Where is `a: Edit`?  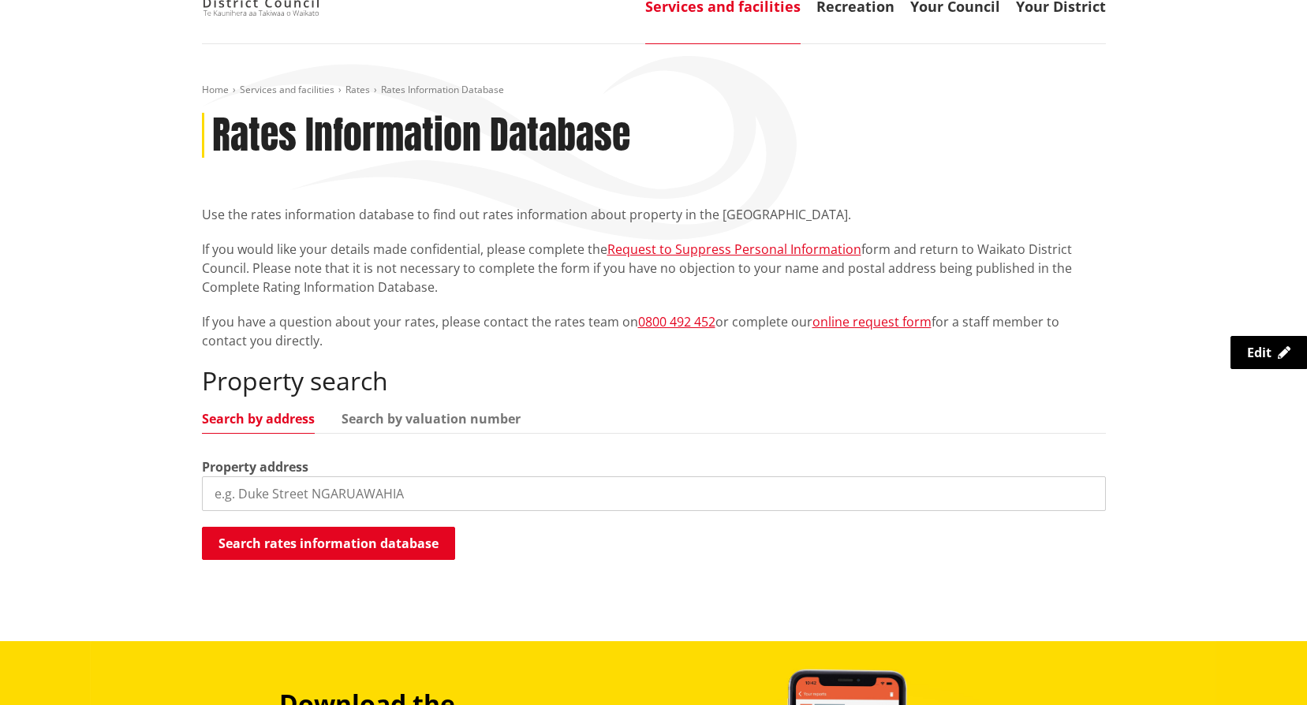 a: Edit is located at coordinates (1268, 353).